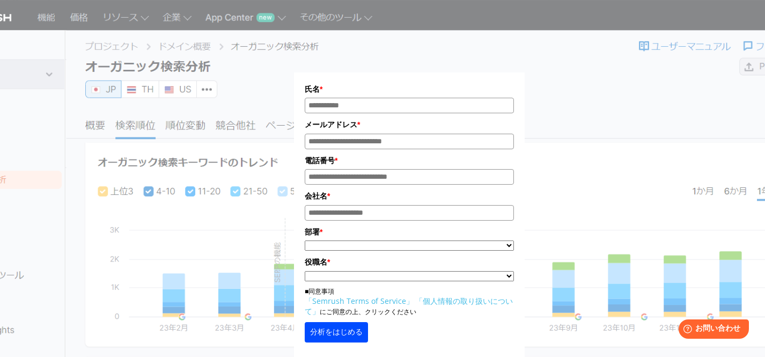 The width and height of the screenshot is (765, 357). I want to click on label: 電話番号, so click(409, 160).